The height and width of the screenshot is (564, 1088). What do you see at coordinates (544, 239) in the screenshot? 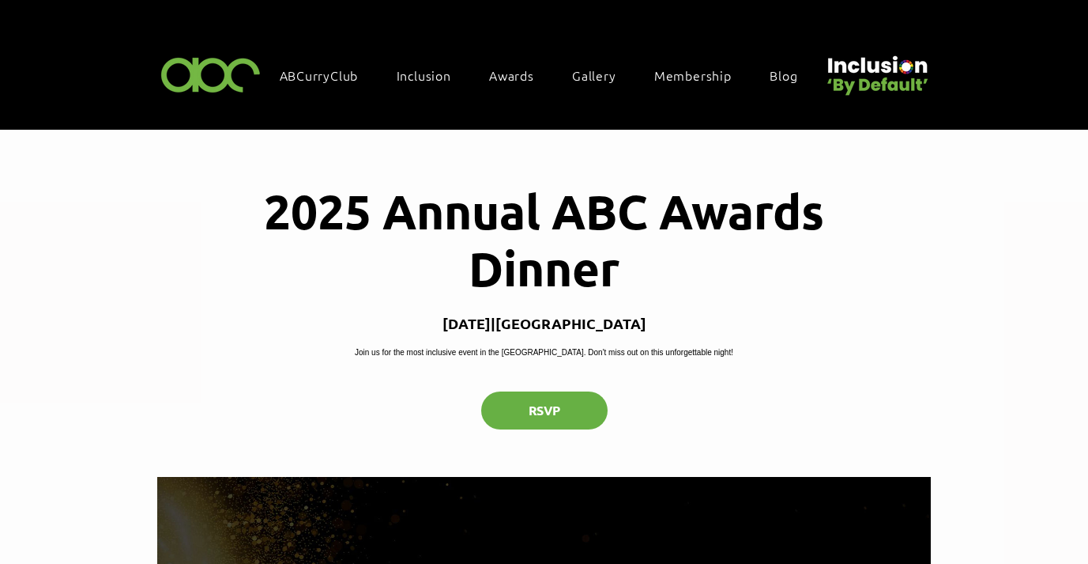
I see `h1: 2025 Annual ABC Awards Dinner` at bounding box center [544, 239].